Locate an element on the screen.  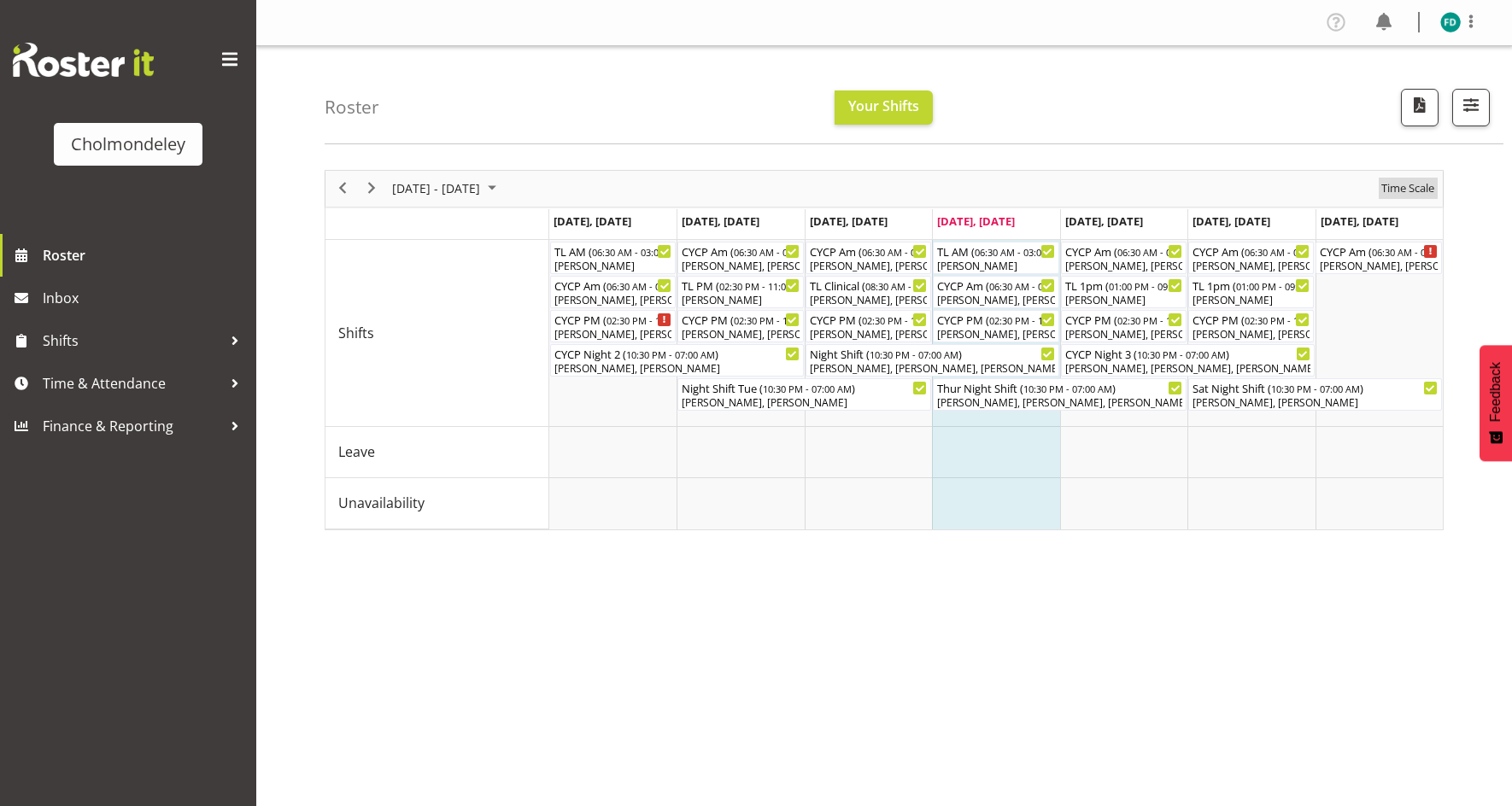
div: TL 1pm ( ) is located at coordinates (1250, 285).